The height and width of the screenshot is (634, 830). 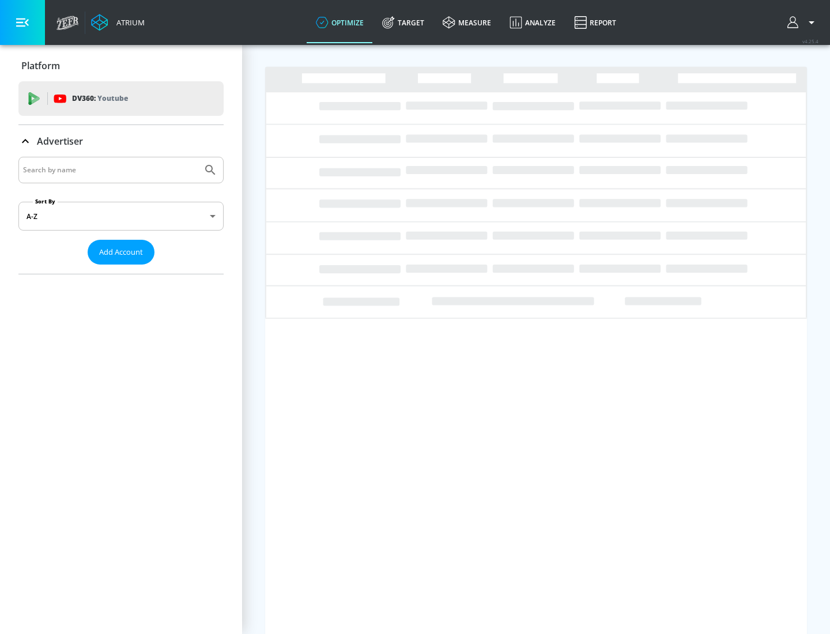 I want to click on a: Target, so click(x=403, y=22).